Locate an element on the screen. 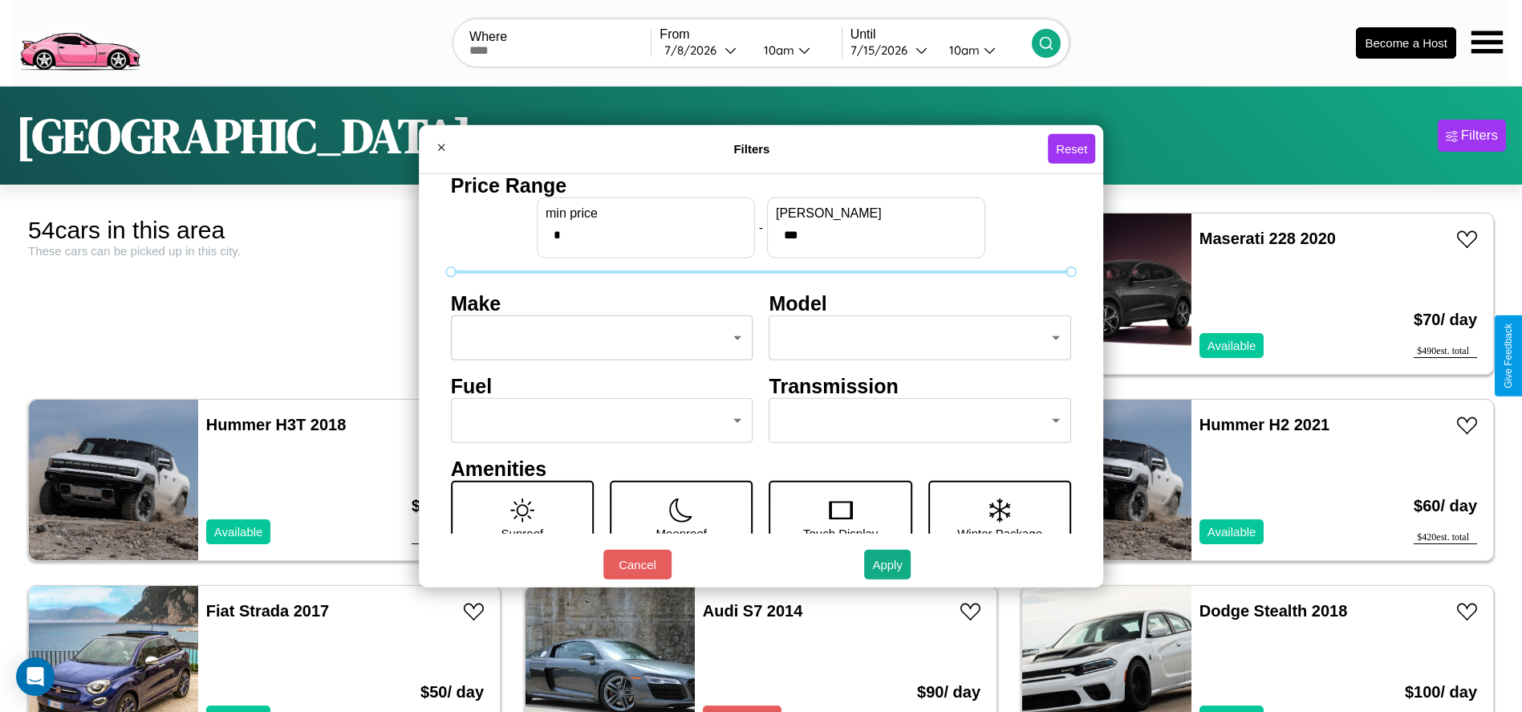 The image size is (1522, 712). h4: Price Range is located at coordinates (761, 185).